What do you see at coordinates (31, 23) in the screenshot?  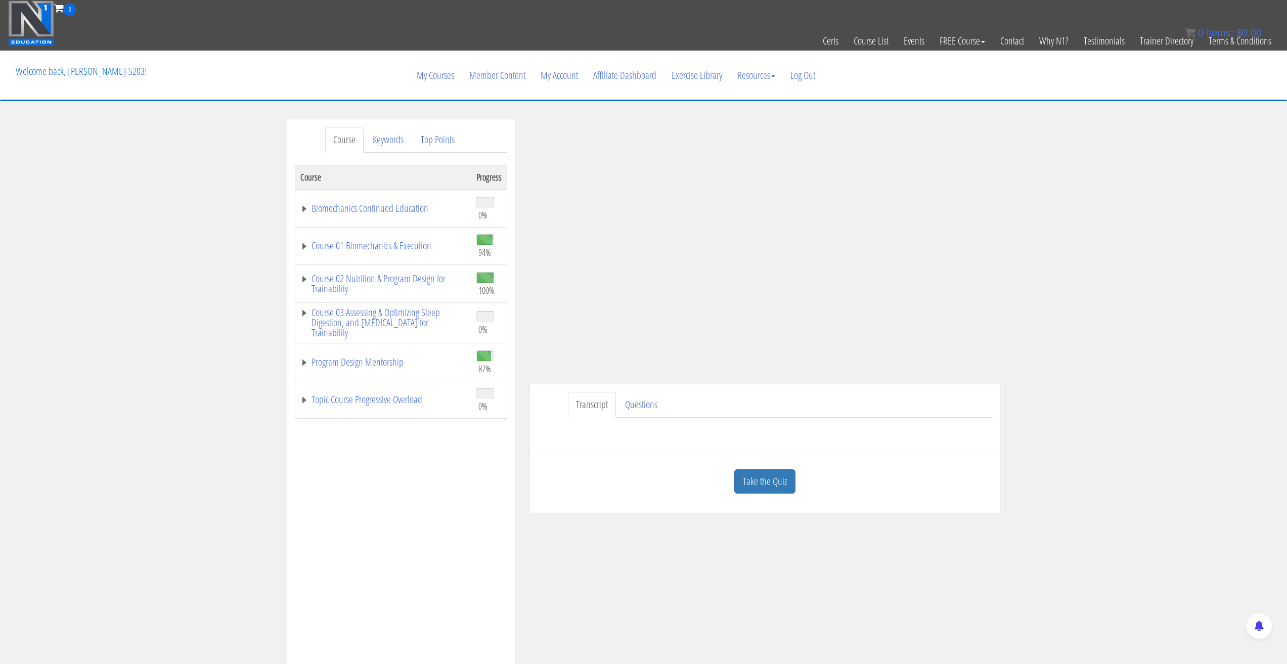 I see `img: n1-education` at bounding box center [31, 23].